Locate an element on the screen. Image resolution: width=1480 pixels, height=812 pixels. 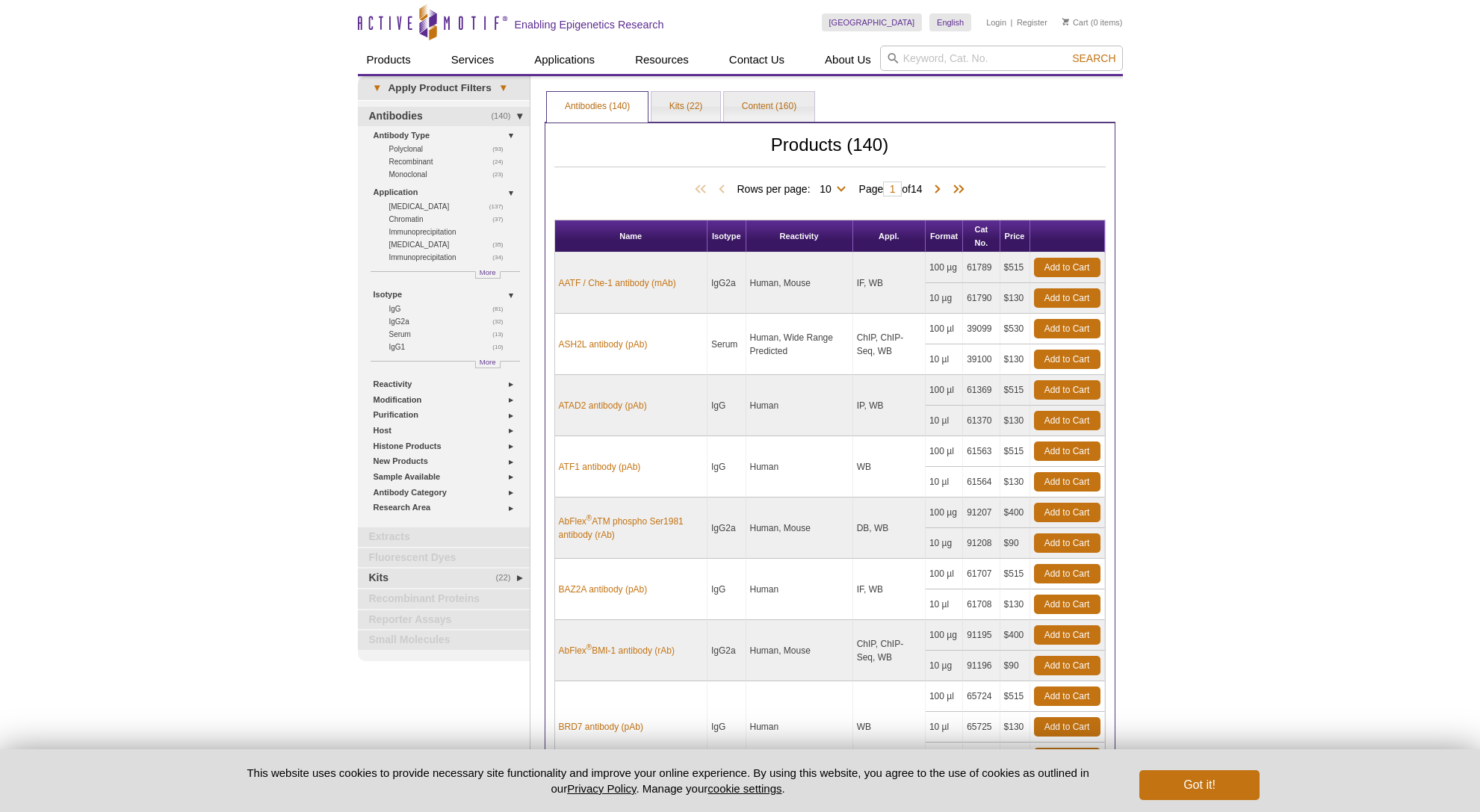
button: cookie settings is located at coordinates (744, 788).